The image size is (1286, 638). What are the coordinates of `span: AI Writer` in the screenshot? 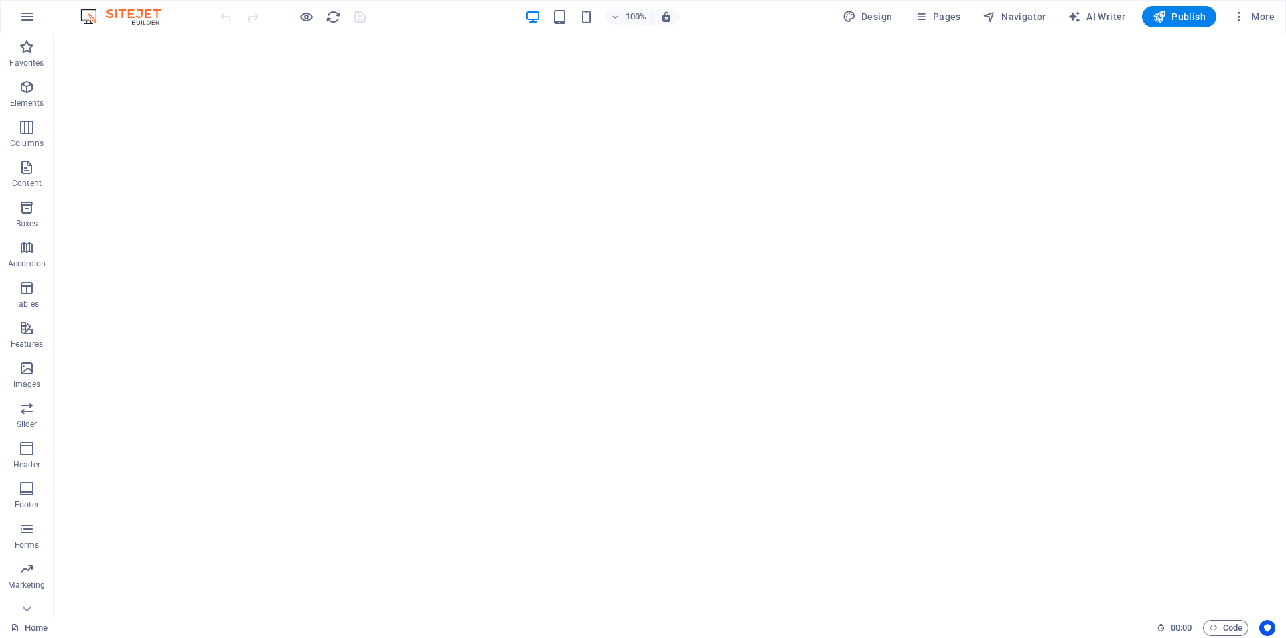 It's located at (1096, 17).